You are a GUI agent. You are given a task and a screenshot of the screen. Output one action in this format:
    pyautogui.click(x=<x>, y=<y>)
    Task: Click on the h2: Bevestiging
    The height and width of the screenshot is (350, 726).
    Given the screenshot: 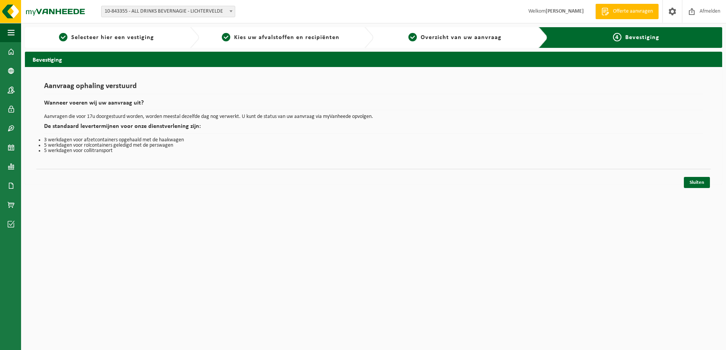 What is the action you would take?
    pyautogui.click(x=373, y=59)
    